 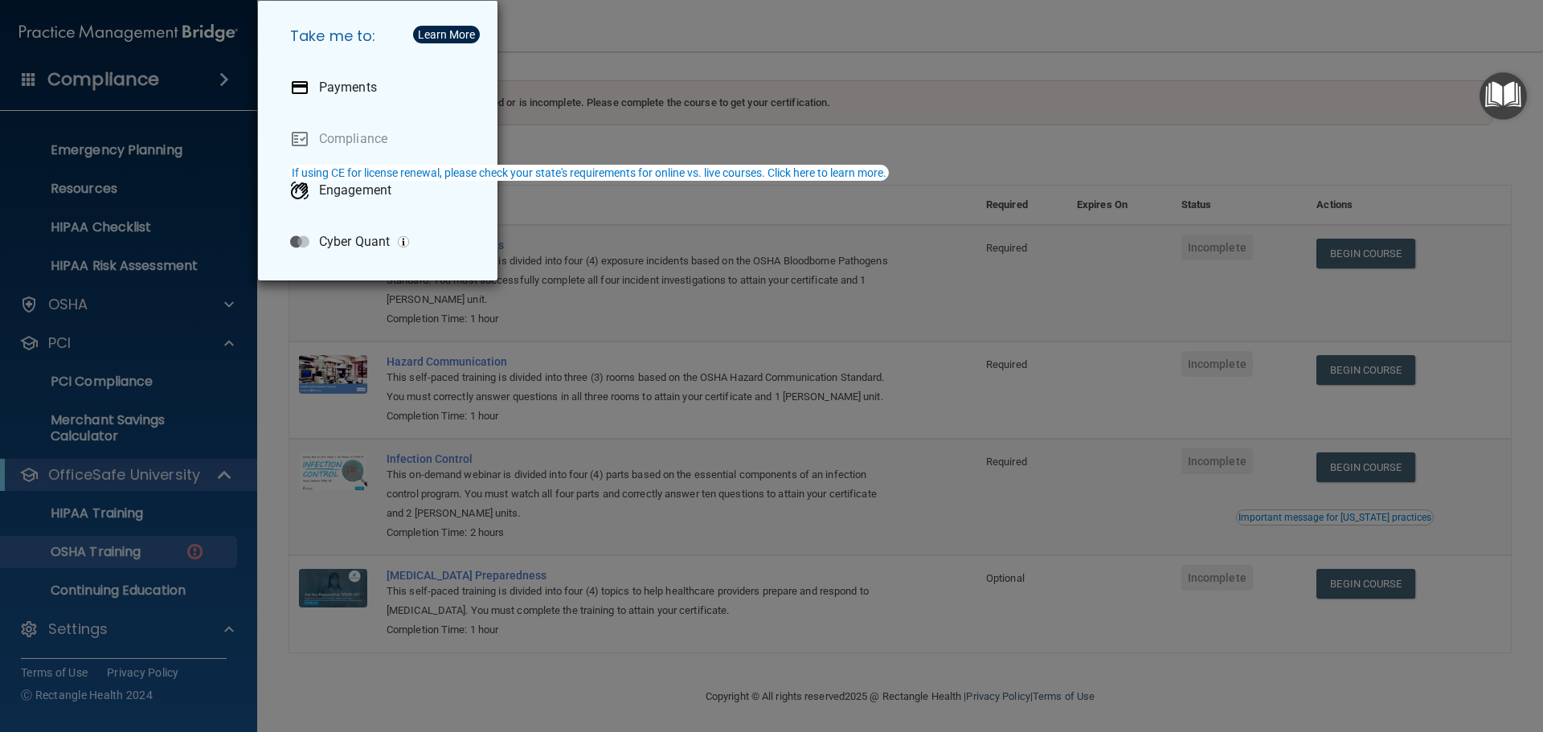 I want to click on p: Engagement, so click(x=355, y=190).